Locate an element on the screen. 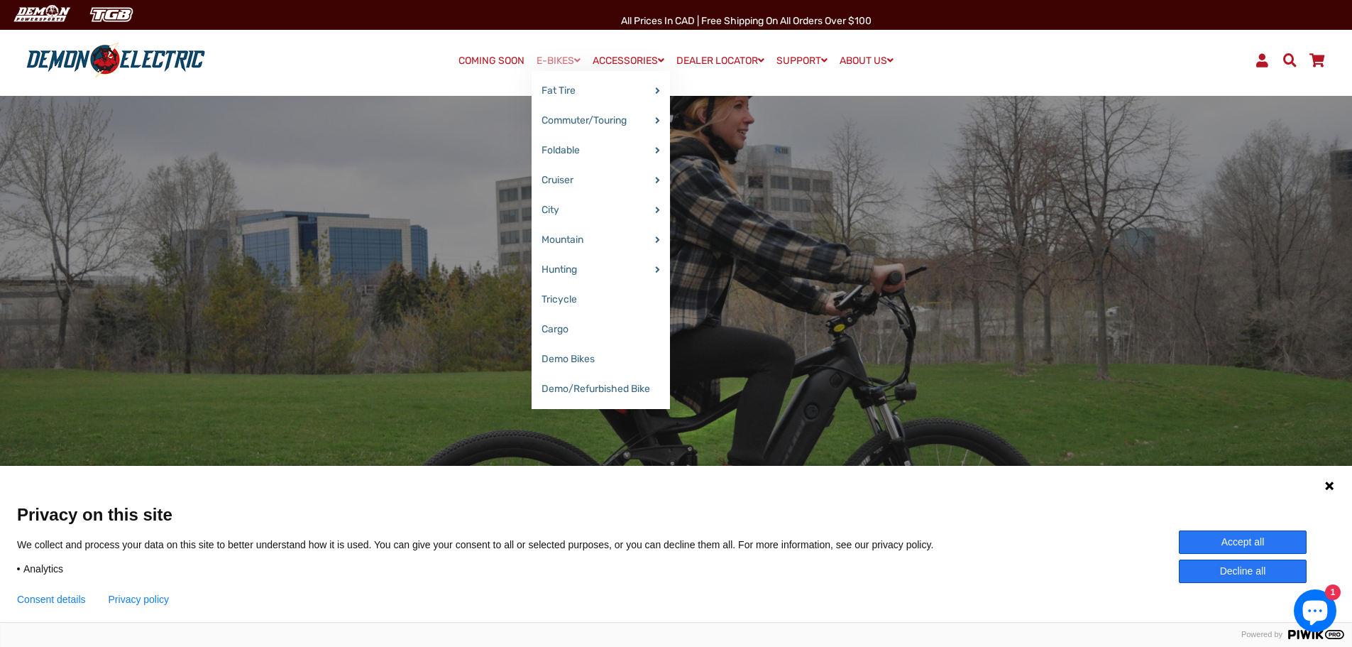 The width and height of the screenshot is (1352, 647). a: Foldable is located at coordinates (601, 150).